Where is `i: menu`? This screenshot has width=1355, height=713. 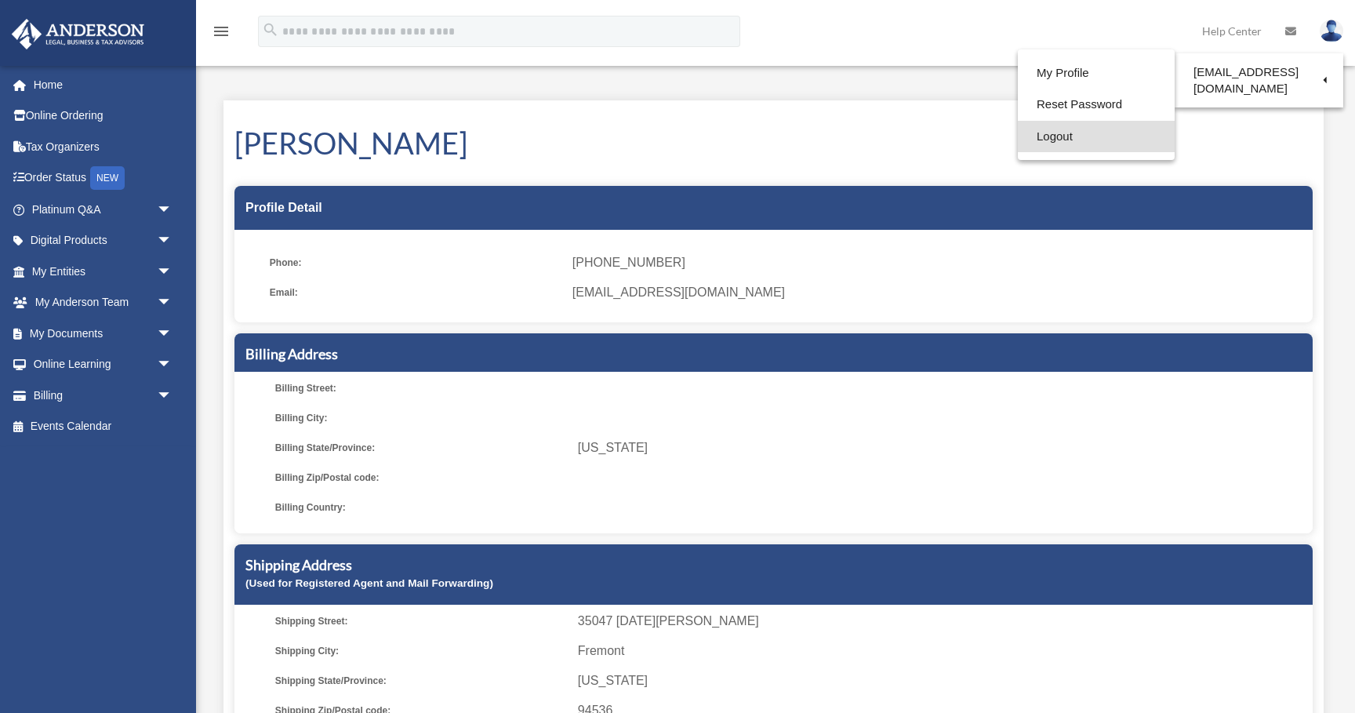 i: menu is located at coordinates (221, 31).